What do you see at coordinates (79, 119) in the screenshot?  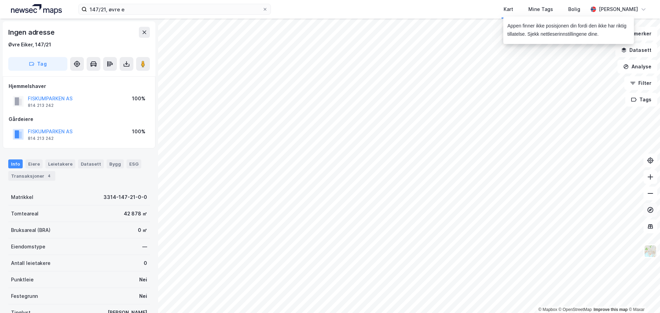 I see `div: Gårdeiere` at bounding box center [79, 119].